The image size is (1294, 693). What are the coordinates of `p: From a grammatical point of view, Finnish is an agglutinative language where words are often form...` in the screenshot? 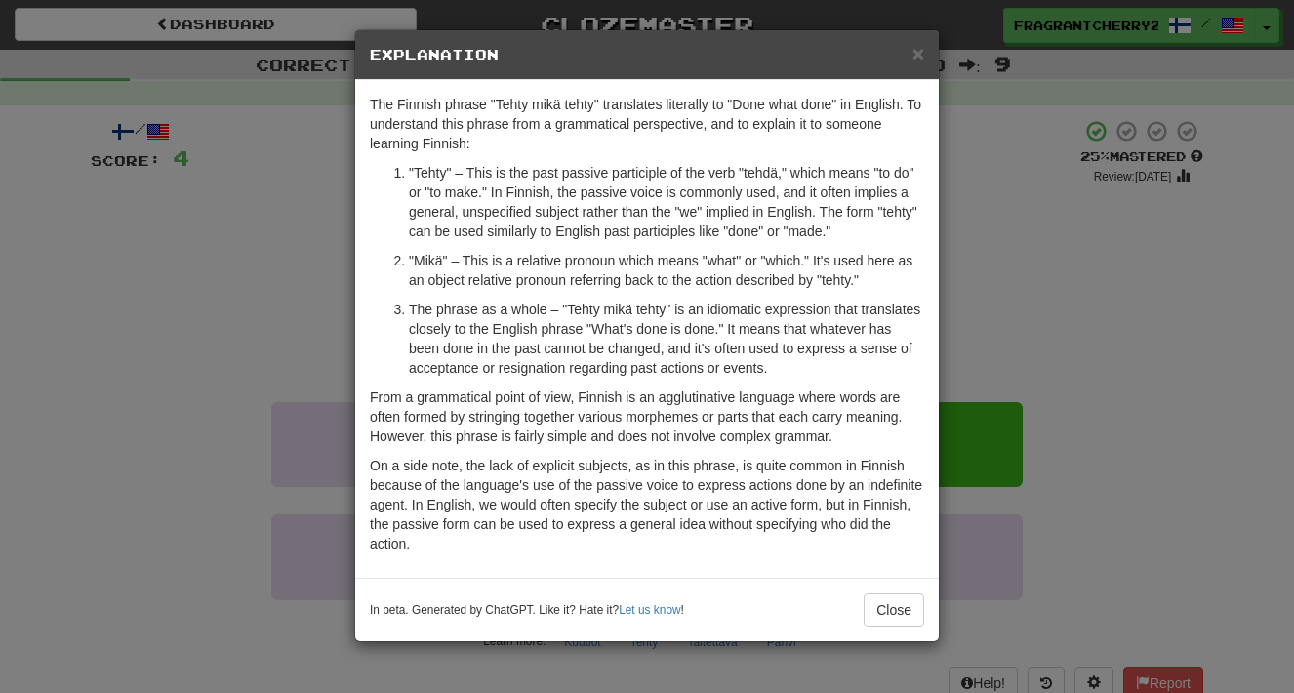 It's located at (647, 417).